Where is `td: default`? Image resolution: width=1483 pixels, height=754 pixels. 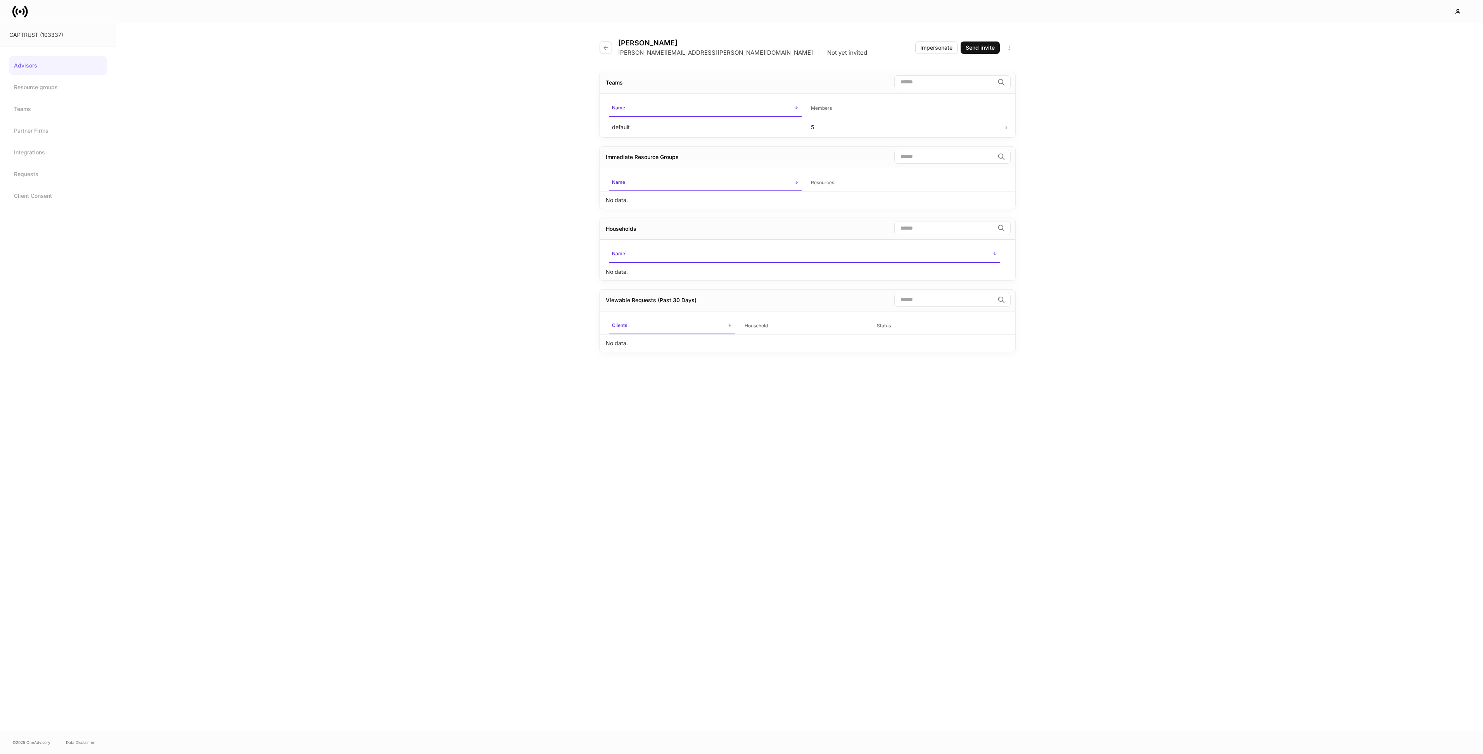
td: default is located at coordinates (705, 127).